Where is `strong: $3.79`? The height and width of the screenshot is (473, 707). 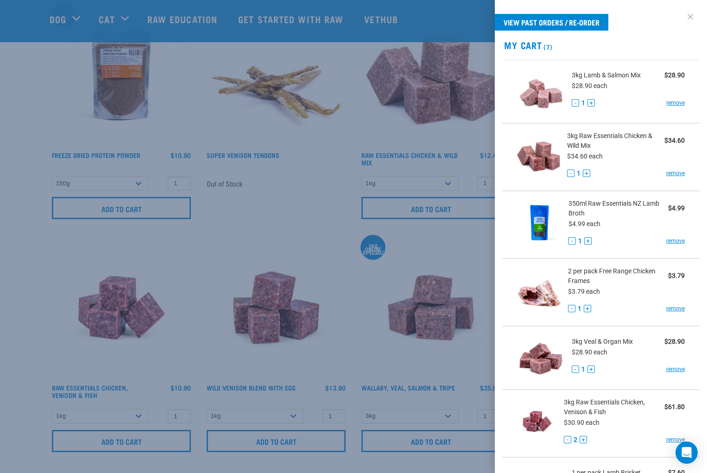
strong: $3.79 is located at coordinates (677, 276).